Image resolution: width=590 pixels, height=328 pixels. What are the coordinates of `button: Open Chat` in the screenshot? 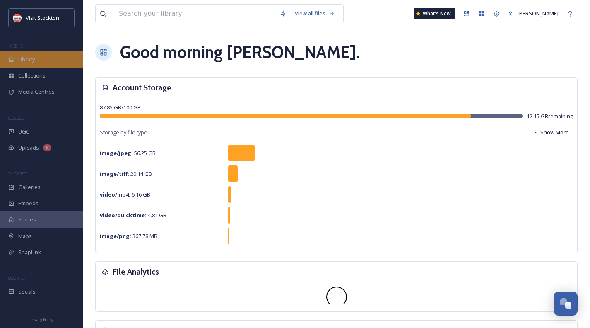 It's located at (566, 303).